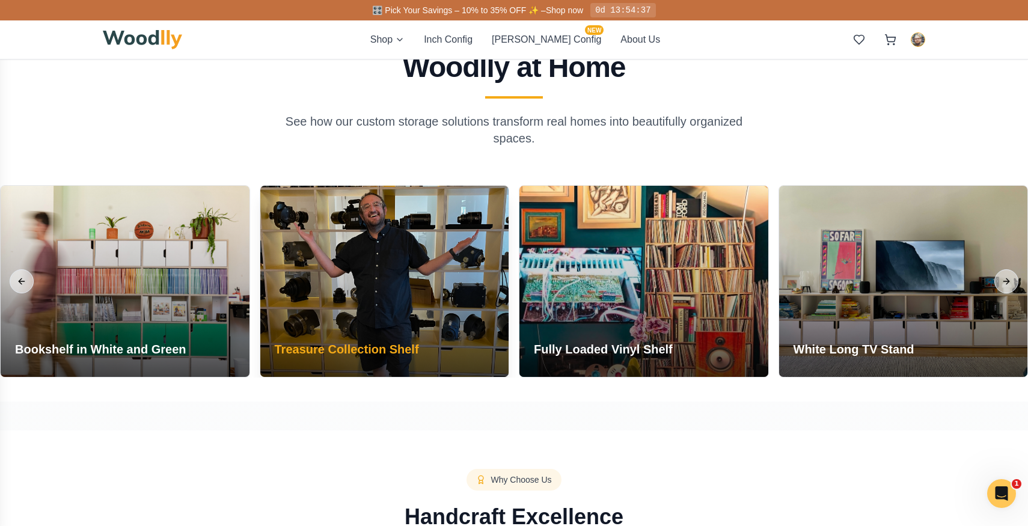  What do you see at coordinates (459, 10) in the screenshot?
I see `span: 🎛️ Pick Your Savings – 10% to 35% OFF ✨ –` at bounding box center [459, 10].